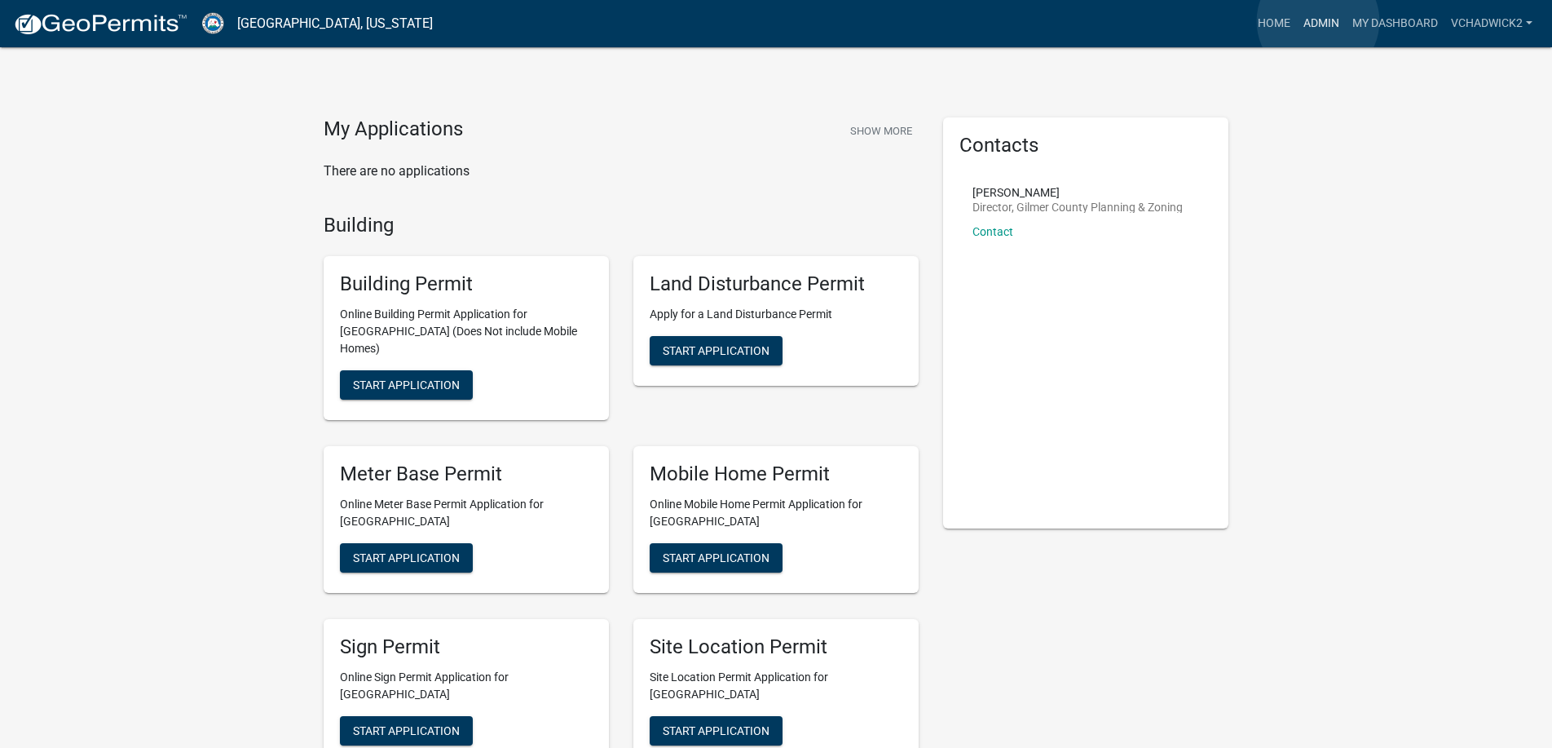 The width and height of the screenshot is (1552, 748). I want to click on h5: Site Location Permit, so click(776, 646).